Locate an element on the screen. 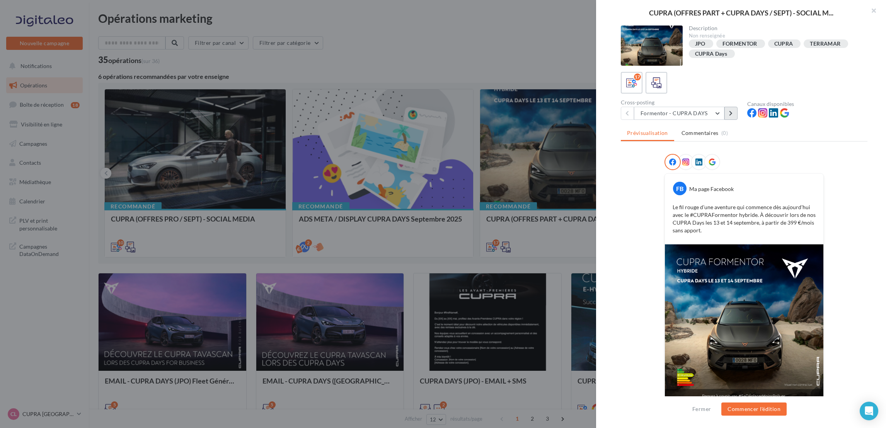  p: Le fil rouge d’une aventure qui commence dès aujourd’hui avec le #CUPRAFormentor hybride. À décou... is located at coordinates (744, 219).